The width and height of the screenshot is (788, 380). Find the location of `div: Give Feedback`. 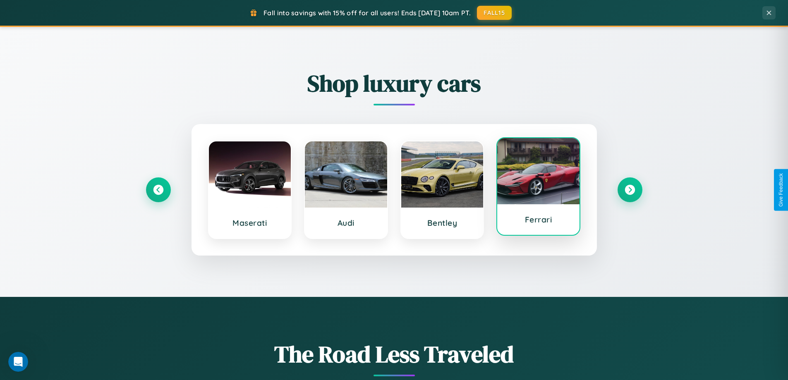

div: Give Feedback is located at coordinates (781, 190).